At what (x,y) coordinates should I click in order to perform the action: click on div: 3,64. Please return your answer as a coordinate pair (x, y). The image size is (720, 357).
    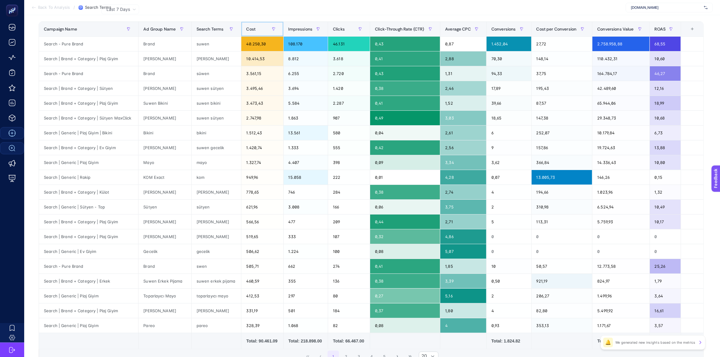
    Looking at the image, I should click on (665, 296).